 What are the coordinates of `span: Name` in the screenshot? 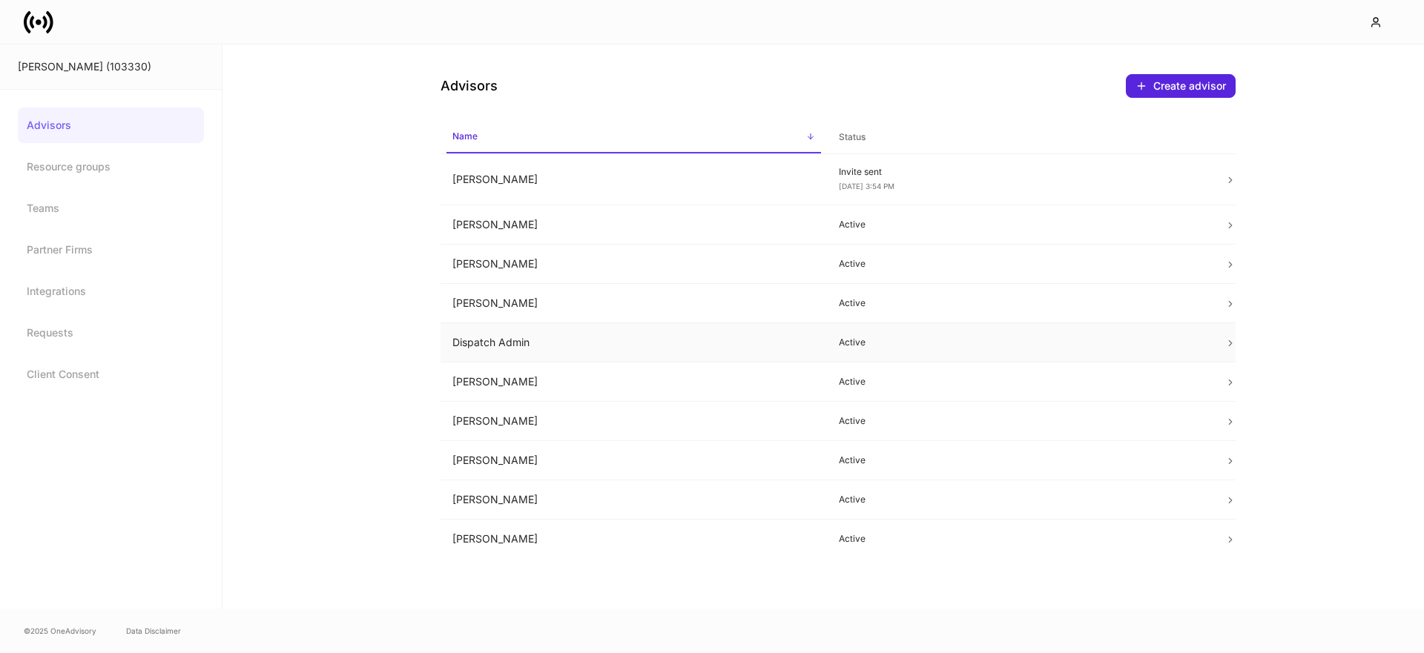 It's located at (633, 137).